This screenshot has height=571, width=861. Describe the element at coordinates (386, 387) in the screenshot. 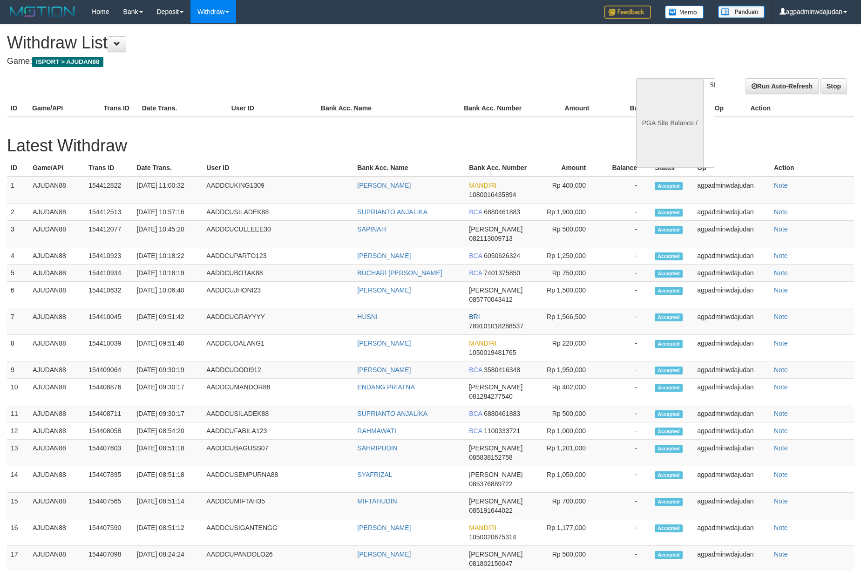

I see `a: ENDANG PRIATNA` at that location.